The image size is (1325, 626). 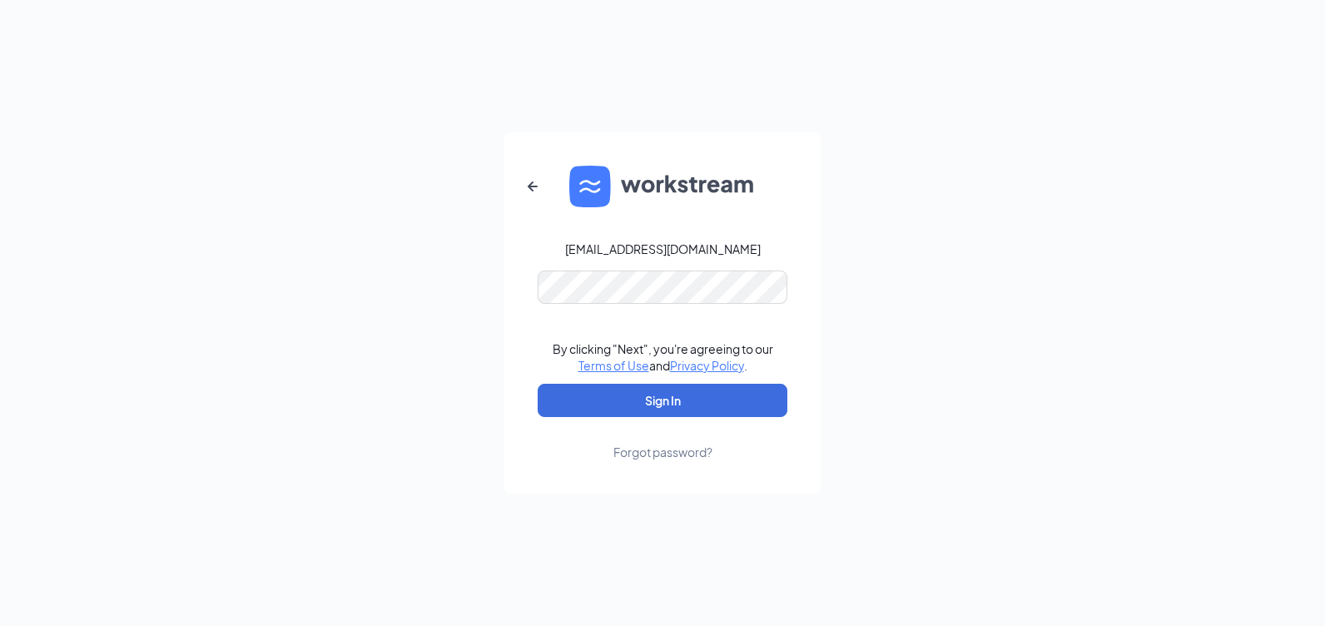 What do you see at coordinates (662, 357) in the screenshot?
I see `div: By clicking "Next", you're agreeing to our and .` at bounding box center [662, 357].